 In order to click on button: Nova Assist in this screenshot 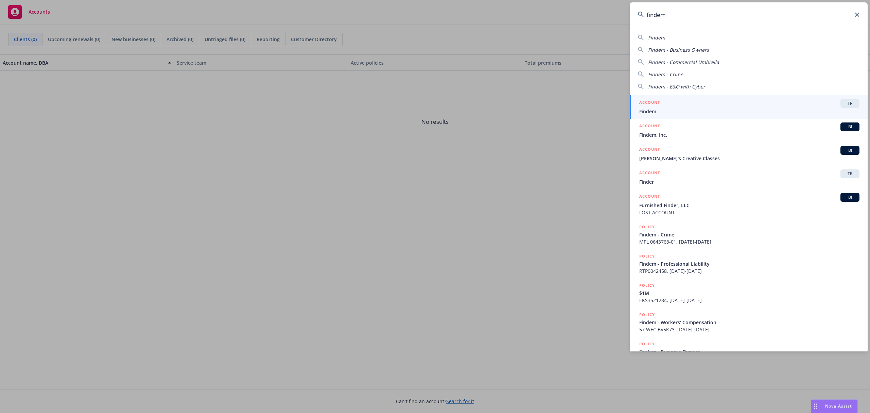, I will do `click(835, 406)`.